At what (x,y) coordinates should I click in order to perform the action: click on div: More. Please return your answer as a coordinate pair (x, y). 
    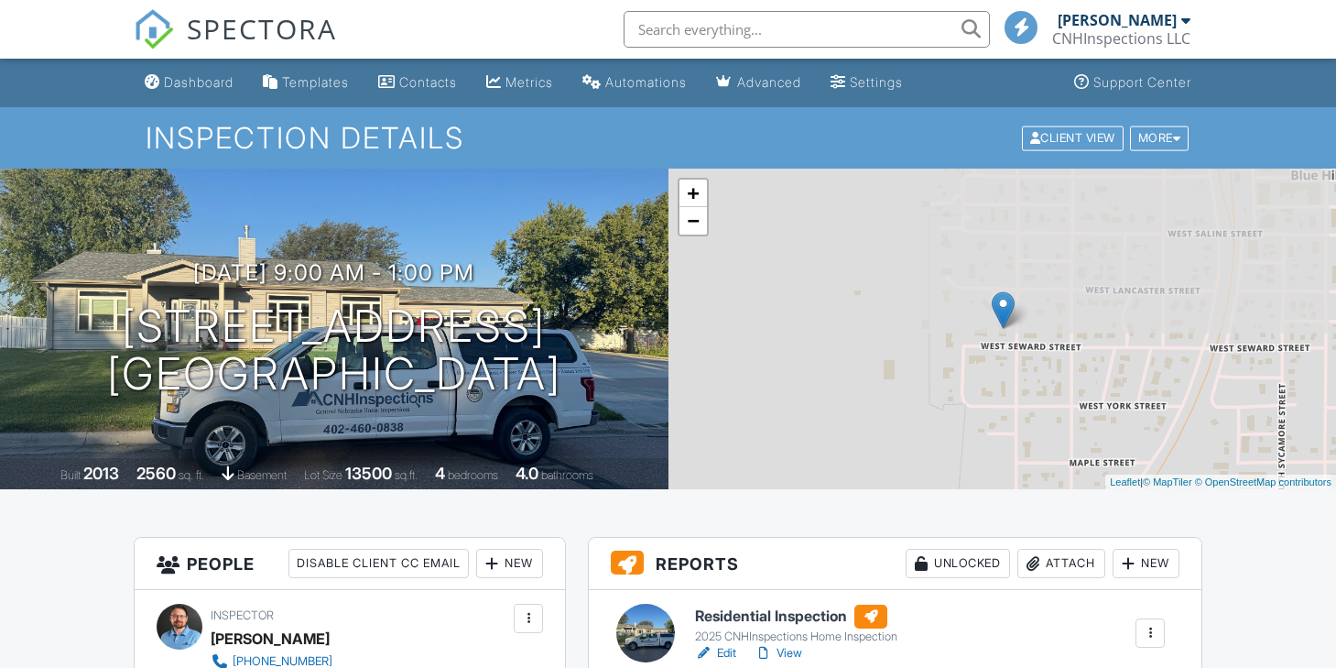
    Looking at the image, I should click on (1160, 137).